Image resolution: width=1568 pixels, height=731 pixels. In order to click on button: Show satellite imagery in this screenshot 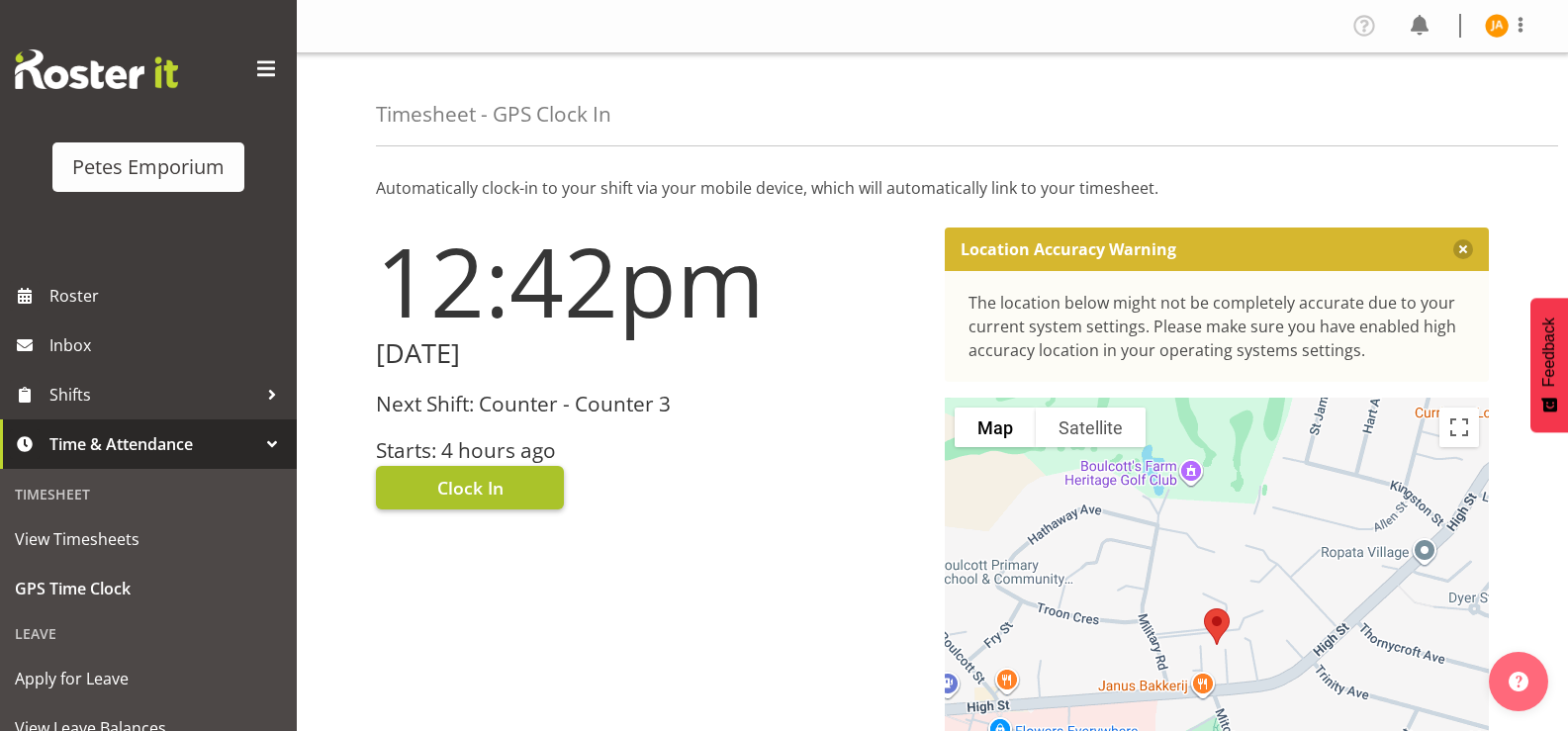, I will do `click(1090, 427)`.